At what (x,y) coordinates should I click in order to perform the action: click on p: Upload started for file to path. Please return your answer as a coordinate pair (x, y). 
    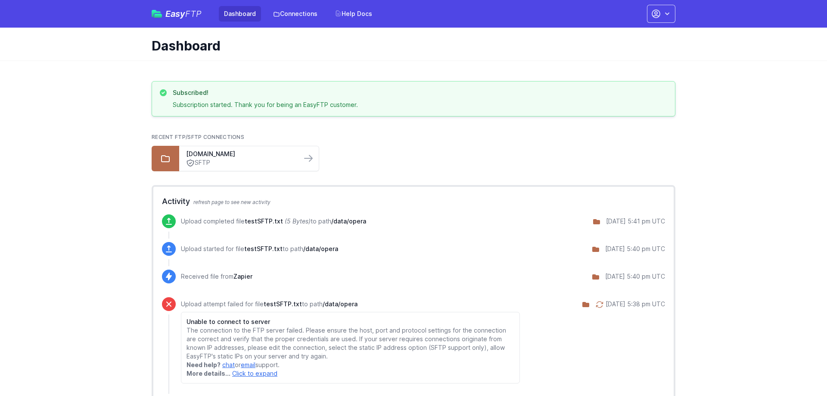
    Looking at the image, I should click on (259, 249).